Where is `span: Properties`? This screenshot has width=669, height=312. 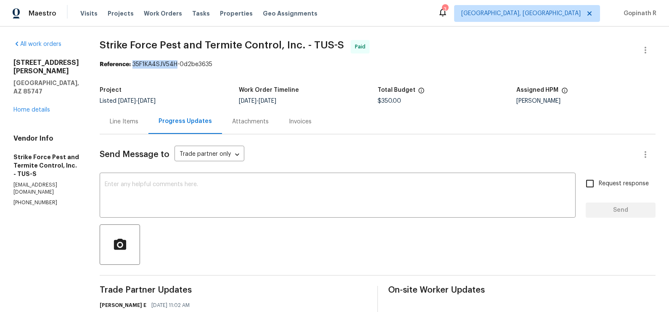
span: Properties is located at coordinates (236, 13).